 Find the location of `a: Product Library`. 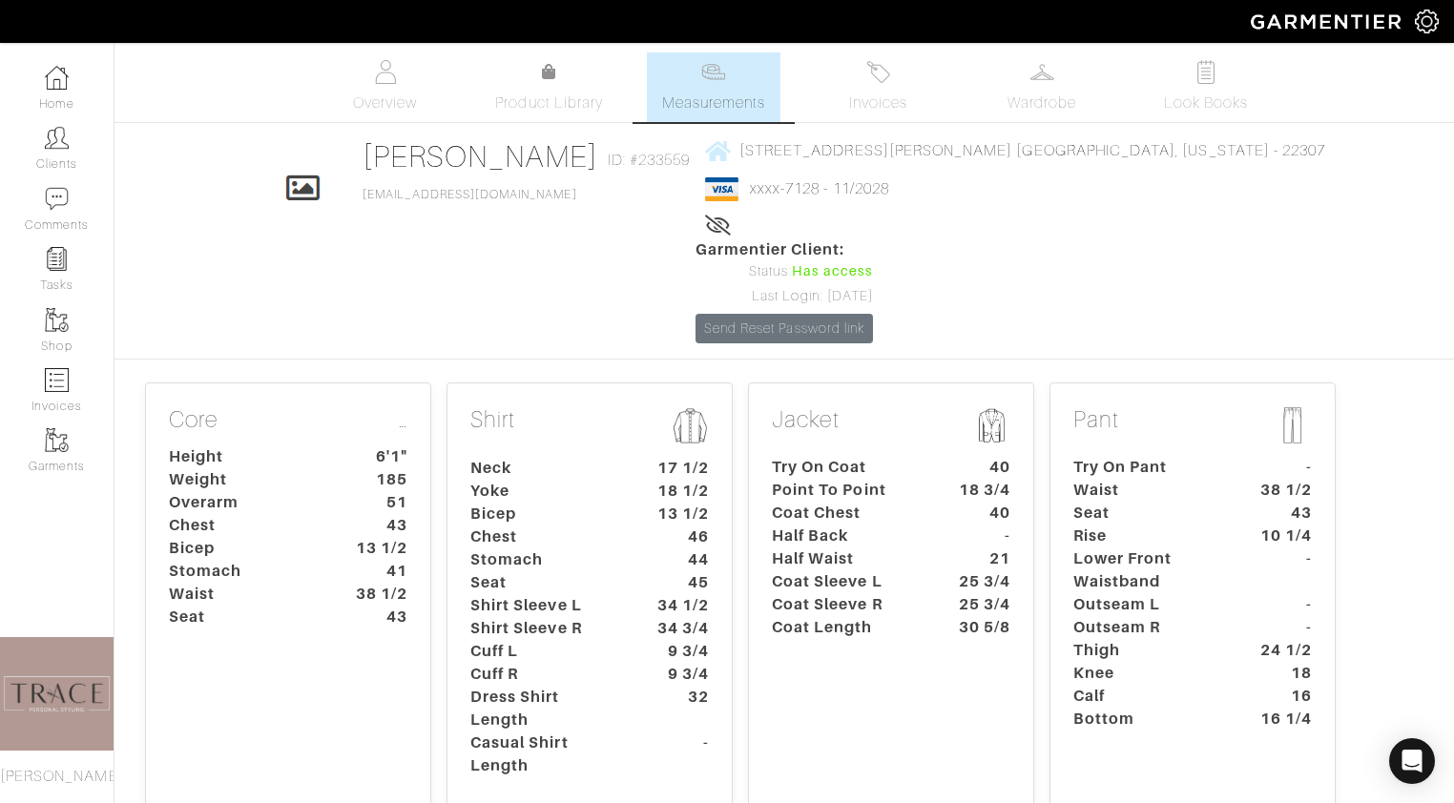

a: Product Library is located at coordinates (549, 88).